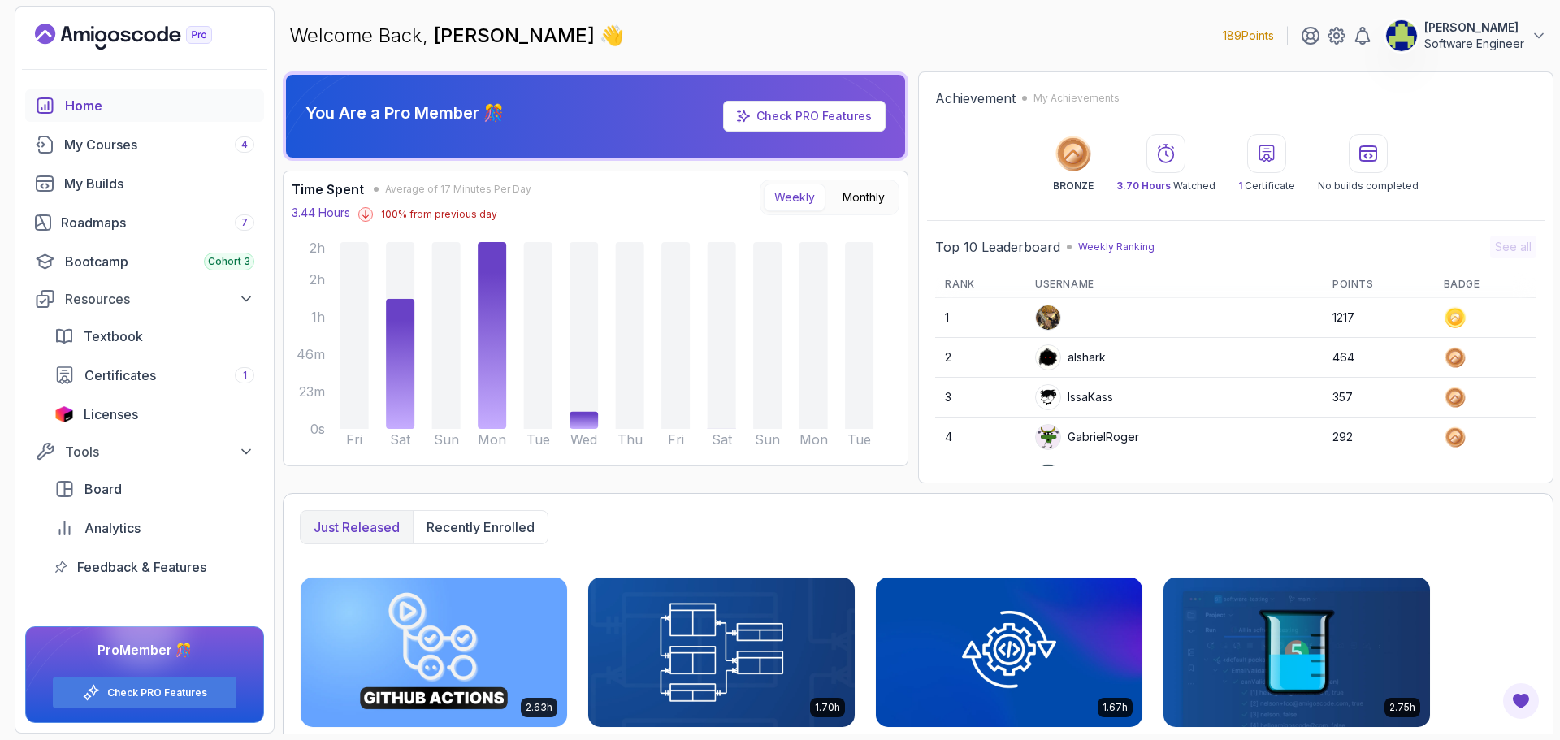 This screenshot has height=740, width=1560. What do you see at coordinates (229, 262) in the screenshot?
I see `span: Cohort 3` at bounding box center [229, 262].